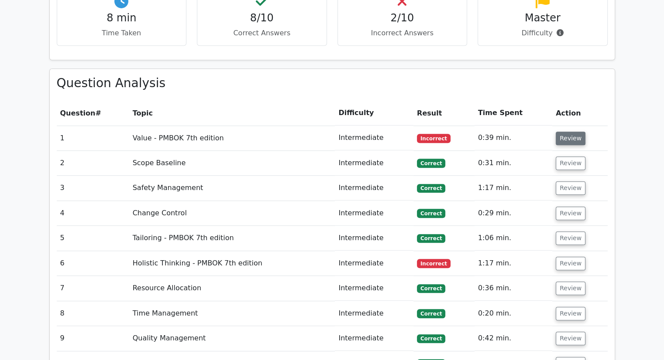 The width and height of the screenshot is (664, 360). What do you see at coordinates (232, 339) in the screenshot?
I see `td: Quality Management` at bounding box center [232, 339].